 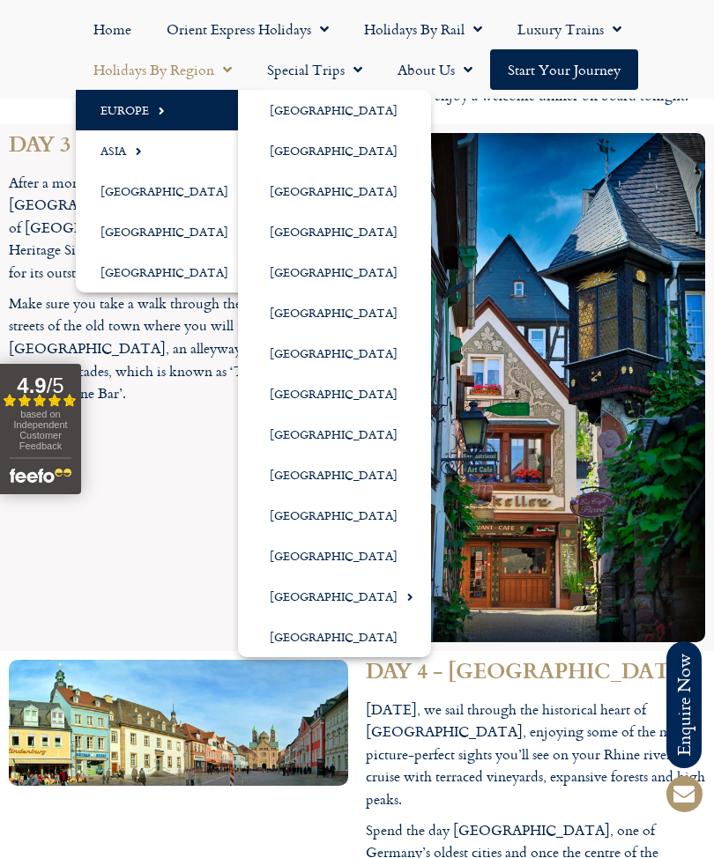 I want to click on a: Europe, so click(x=168, y=110).